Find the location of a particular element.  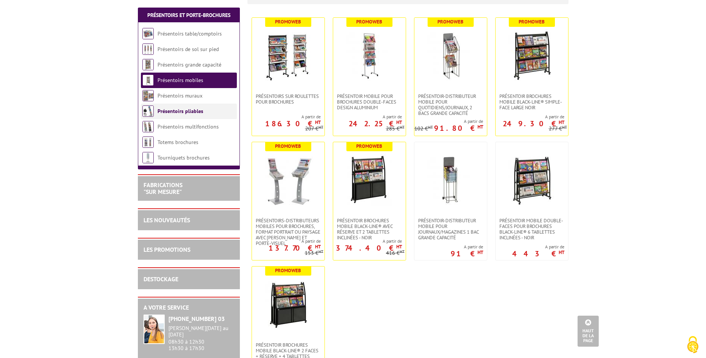

p: 137.70 € is located at coordinates (295, 248).